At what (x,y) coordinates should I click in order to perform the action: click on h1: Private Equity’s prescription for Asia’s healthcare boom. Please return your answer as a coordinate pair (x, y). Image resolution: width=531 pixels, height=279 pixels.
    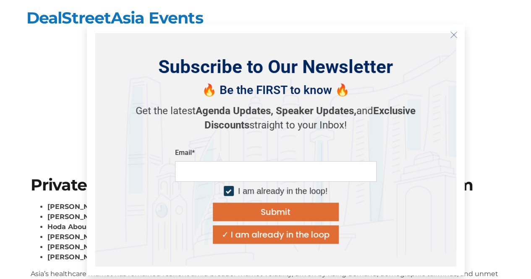
    Looking at the image, I should click on (265, 185).